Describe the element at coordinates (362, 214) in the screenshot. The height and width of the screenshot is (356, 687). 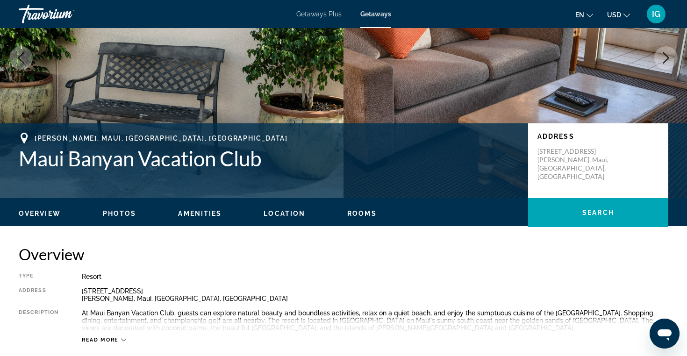
I see `span: Rooms` at that location.